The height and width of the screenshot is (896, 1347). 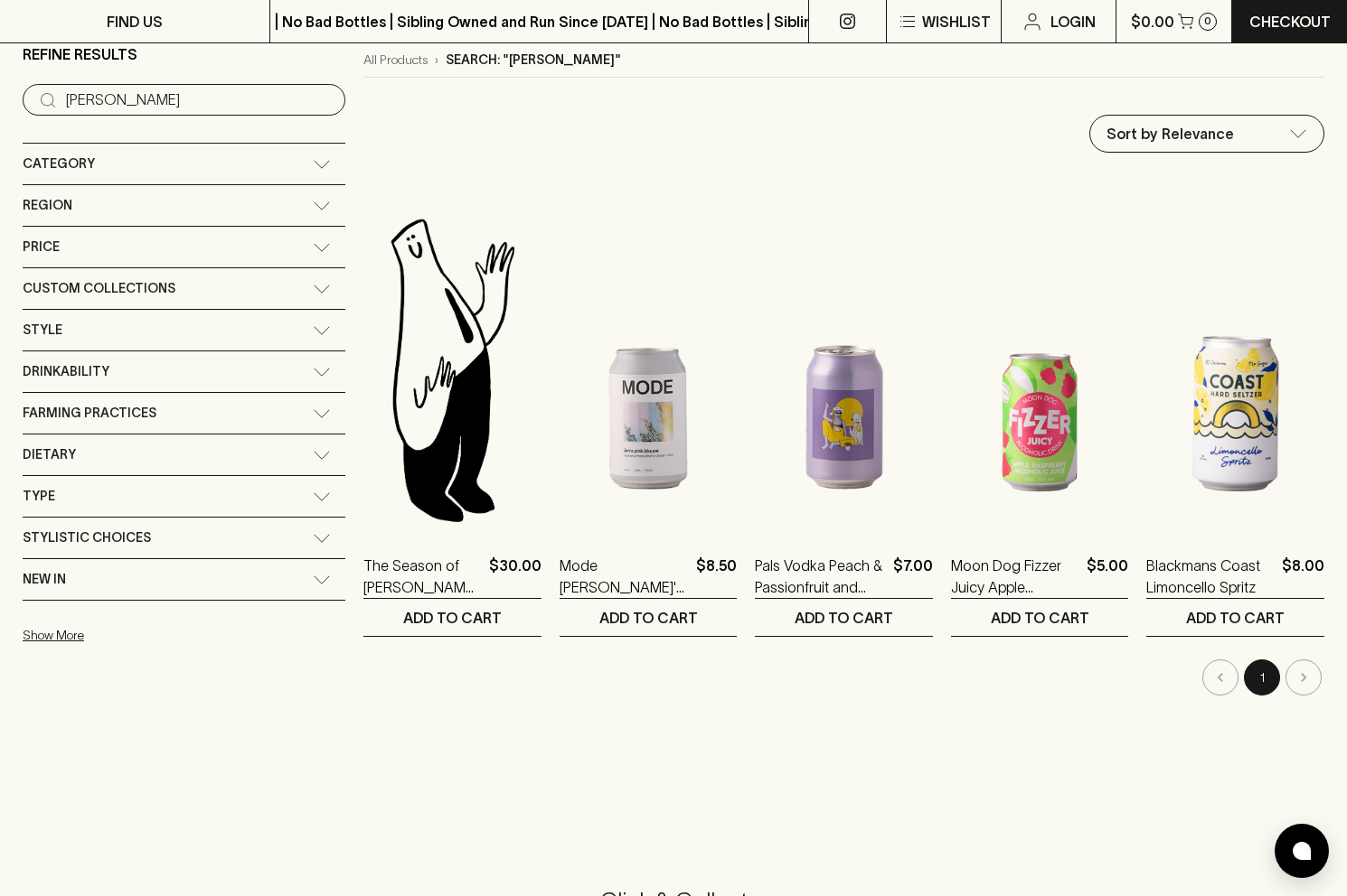 I want to click on nav: pagination navigation, so click(x=843, y=677).